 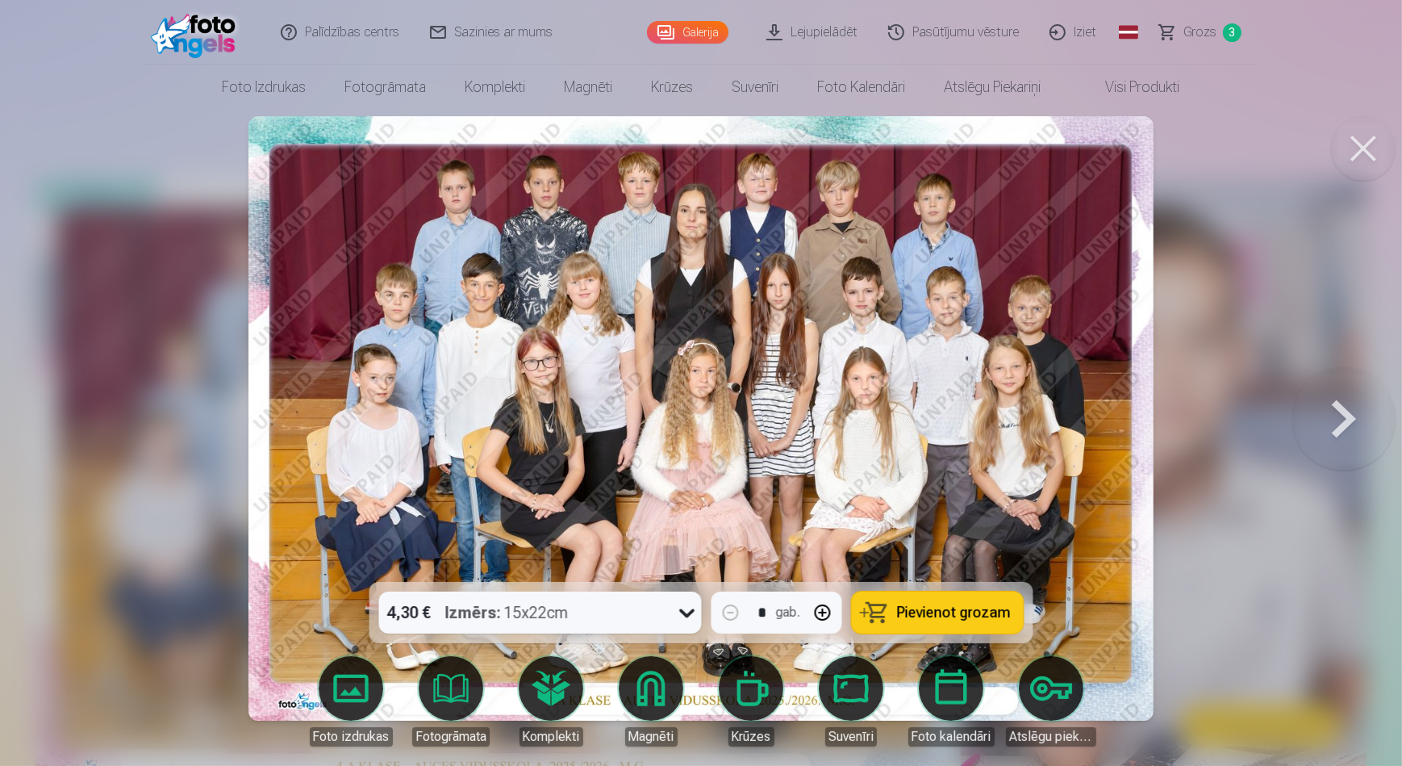 What do you see at coordinates (1051, 737) in the screenshot?
I see `div: Atslēgu piekariņi` at bounding box center [1051, 737].